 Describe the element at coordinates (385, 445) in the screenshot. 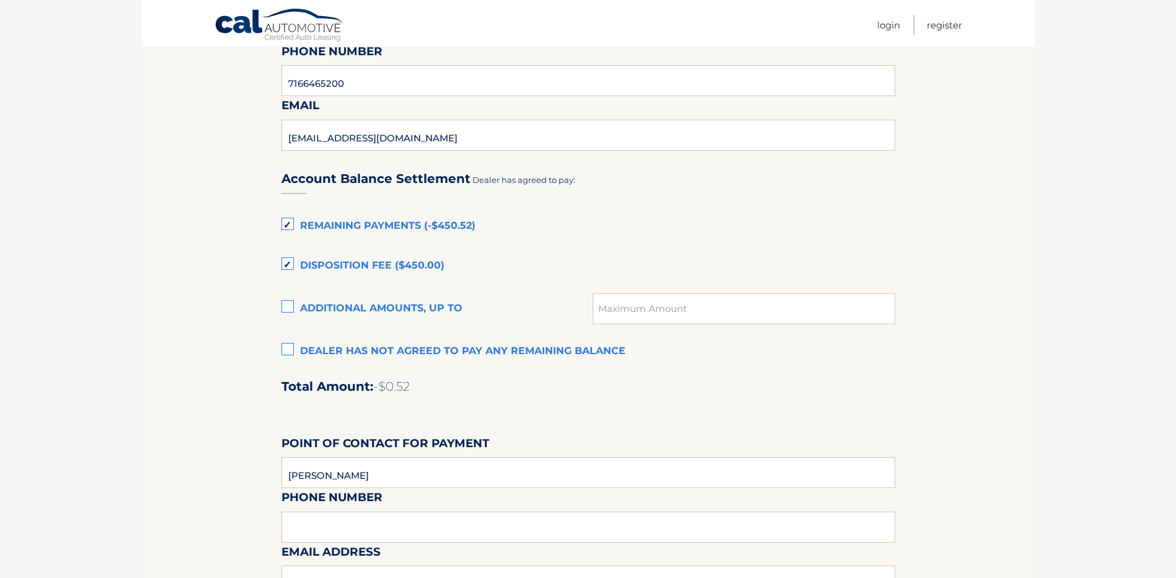

I see `label: Point of Contact for Payment` at that location.